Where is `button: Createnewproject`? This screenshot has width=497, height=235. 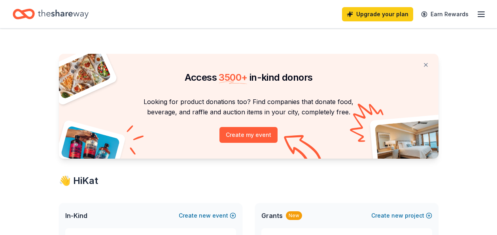
button: Createnewproject is located at coordinates (401, 215).